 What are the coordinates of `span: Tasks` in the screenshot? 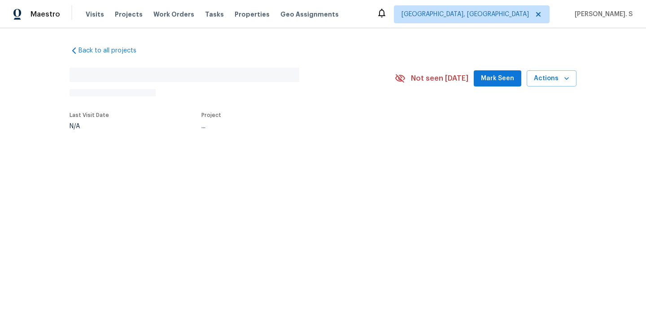 It's located at (214, 14).